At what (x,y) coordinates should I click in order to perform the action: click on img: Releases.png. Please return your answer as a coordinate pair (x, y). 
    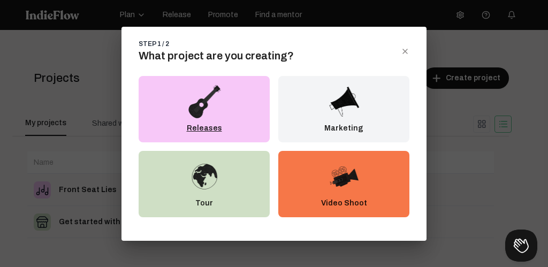
    Looking at the image, I should click on (205, 102).